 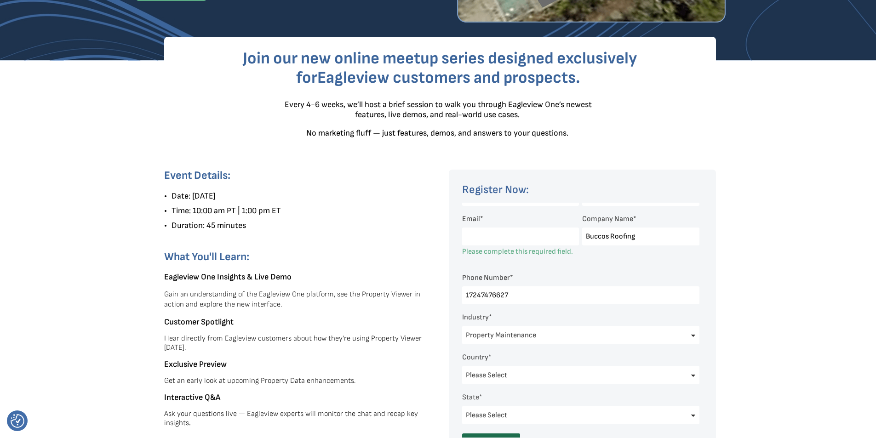 I want to click on span: State, so click(x=470, y=397).